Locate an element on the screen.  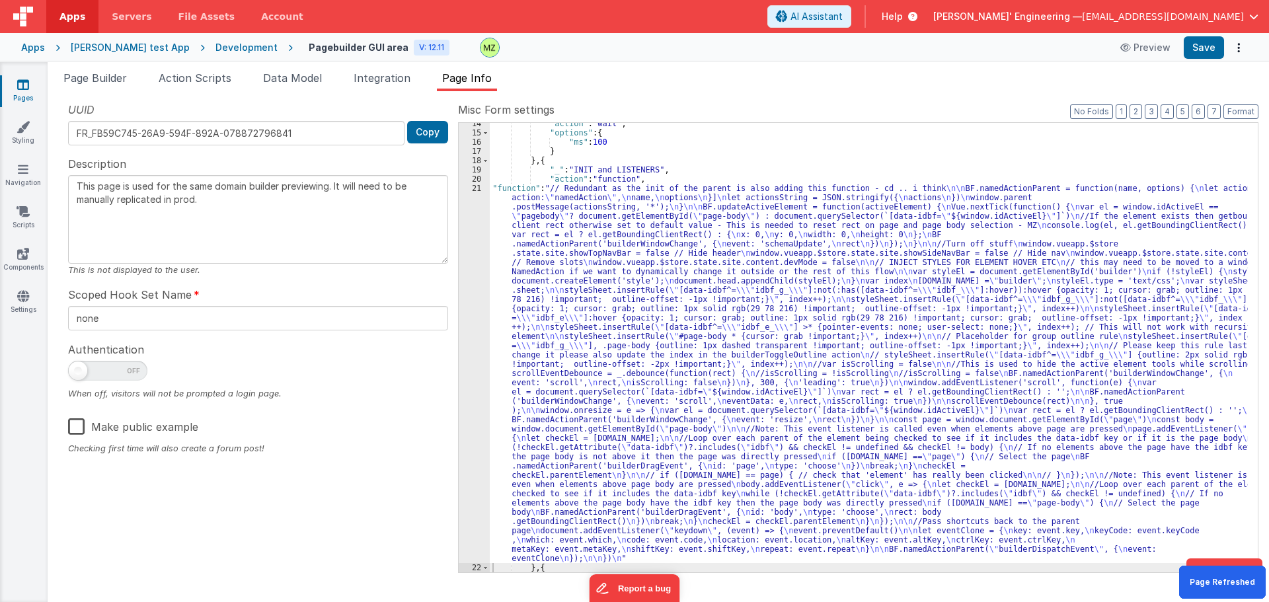
span: Help is located at coordinates (892, 17).